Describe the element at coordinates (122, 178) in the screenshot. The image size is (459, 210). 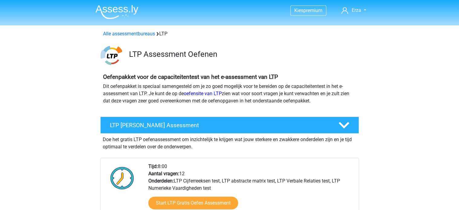
I see `img: Klok` at that location.